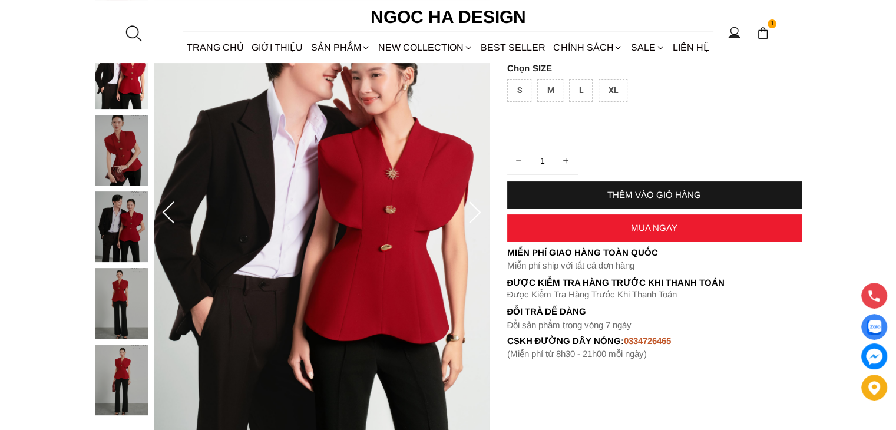 Image resolution: width=896 pixels, height=430 pixels. I want to click on a: NEW COLLECTION, so click(425, 47).